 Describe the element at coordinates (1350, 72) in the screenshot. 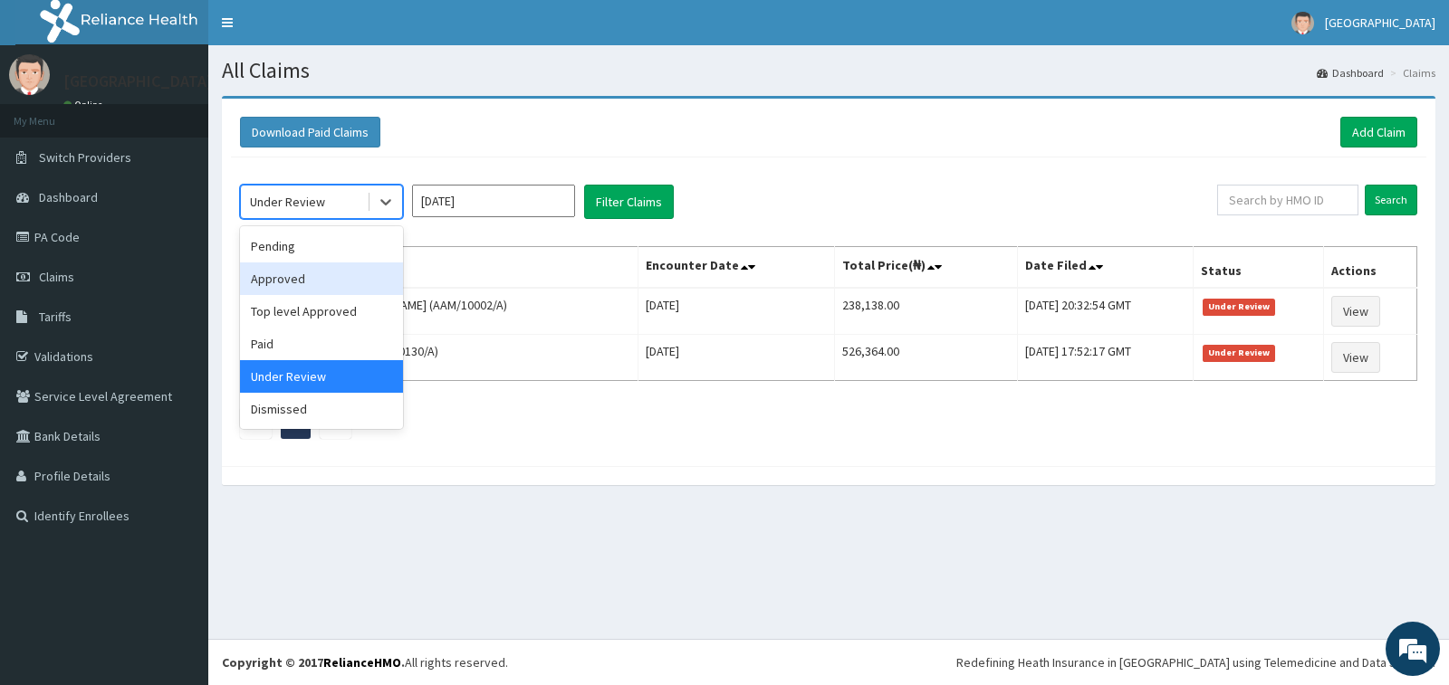

I see `a: Dashboard` at that location.